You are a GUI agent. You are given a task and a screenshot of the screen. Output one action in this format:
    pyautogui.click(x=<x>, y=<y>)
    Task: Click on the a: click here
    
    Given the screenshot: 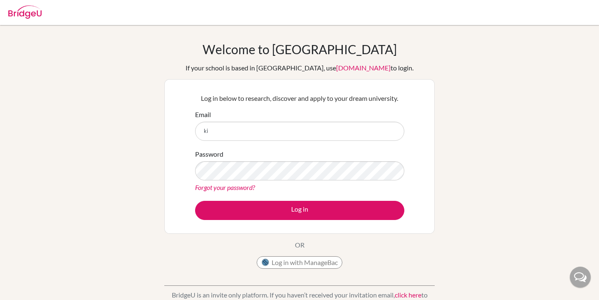 What is the action you would take?
    pyautogui.click(x=408, y=294)
    